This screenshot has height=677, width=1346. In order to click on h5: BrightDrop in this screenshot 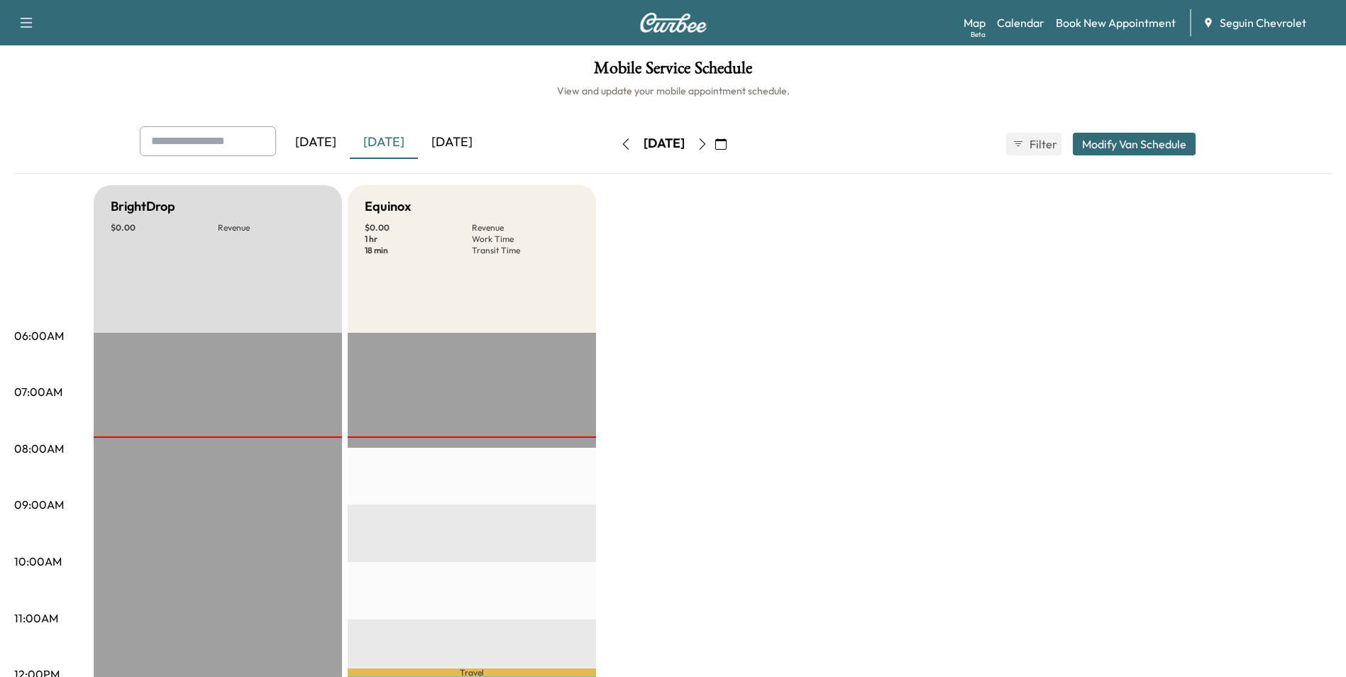, I will do `click(143, 206)`.